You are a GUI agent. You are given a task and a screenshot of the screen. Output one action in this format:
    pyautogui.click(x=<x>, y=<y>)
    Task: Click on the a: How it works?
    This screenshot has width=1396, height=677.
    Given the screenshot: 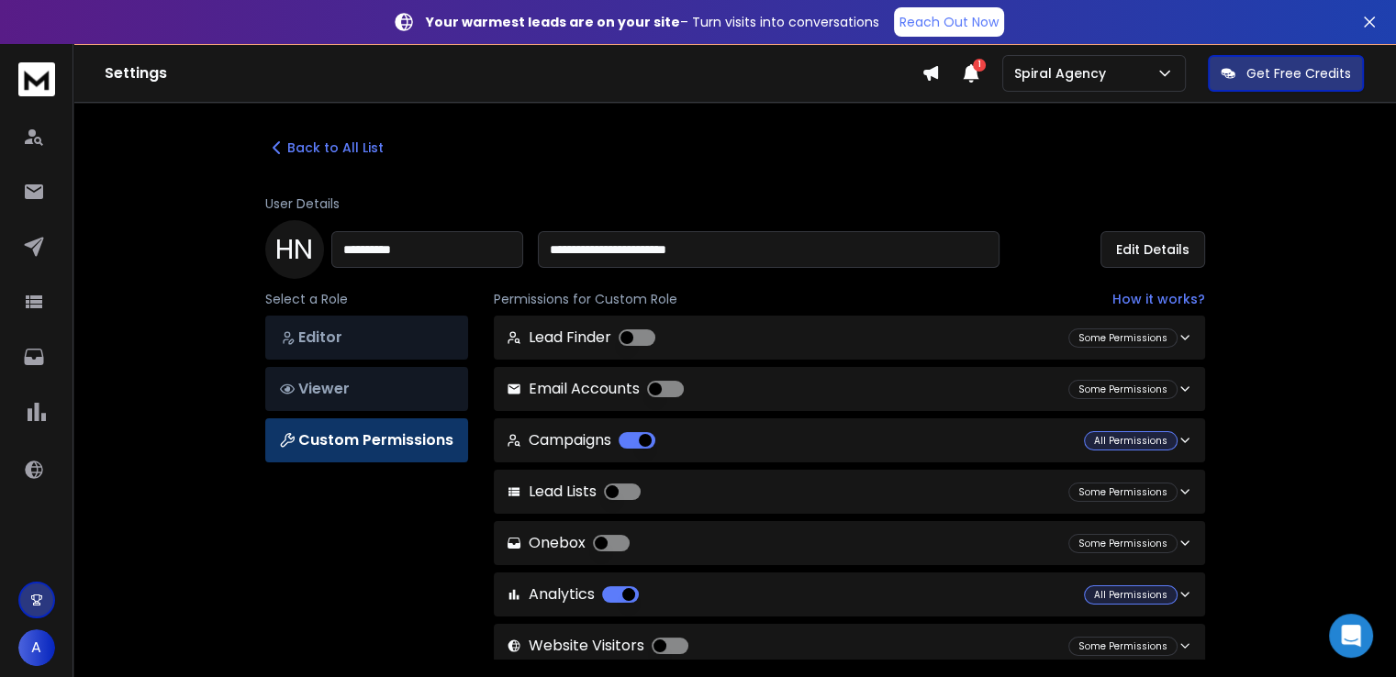 What is the action you would take?
    pyautogui.click(x=1158, y=299)
    